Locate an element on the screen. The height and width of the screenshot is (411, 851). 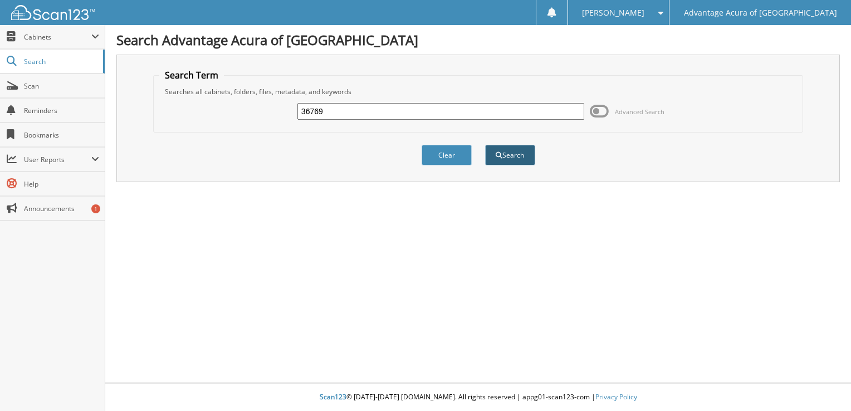
div: 1 is located at coordinates (96, 209).